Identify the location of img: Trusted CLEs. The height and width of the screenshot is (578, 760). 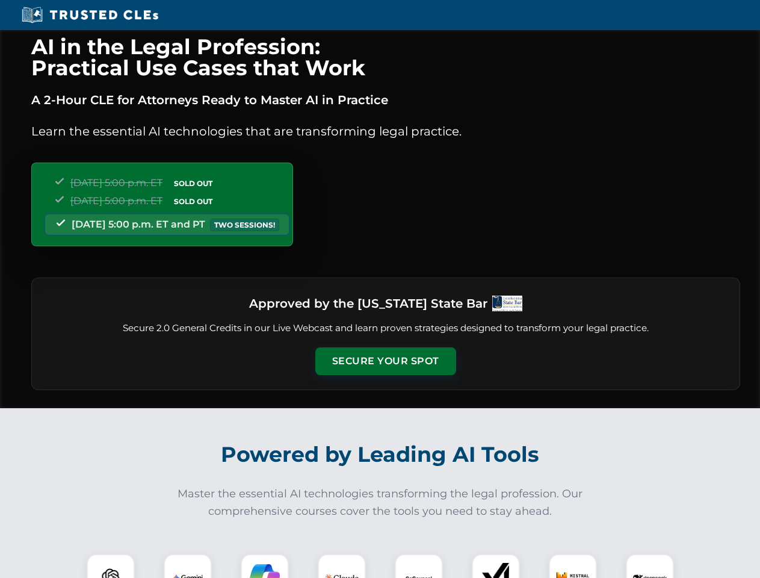
(90, 15).